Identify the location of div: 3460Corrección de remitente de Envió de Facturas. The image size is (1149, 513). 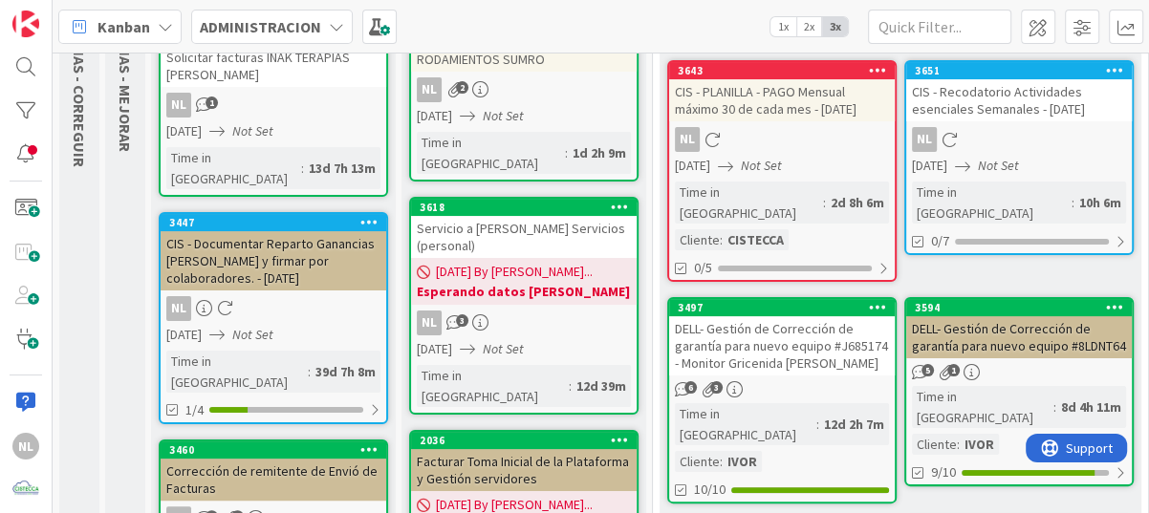
(273, 471).